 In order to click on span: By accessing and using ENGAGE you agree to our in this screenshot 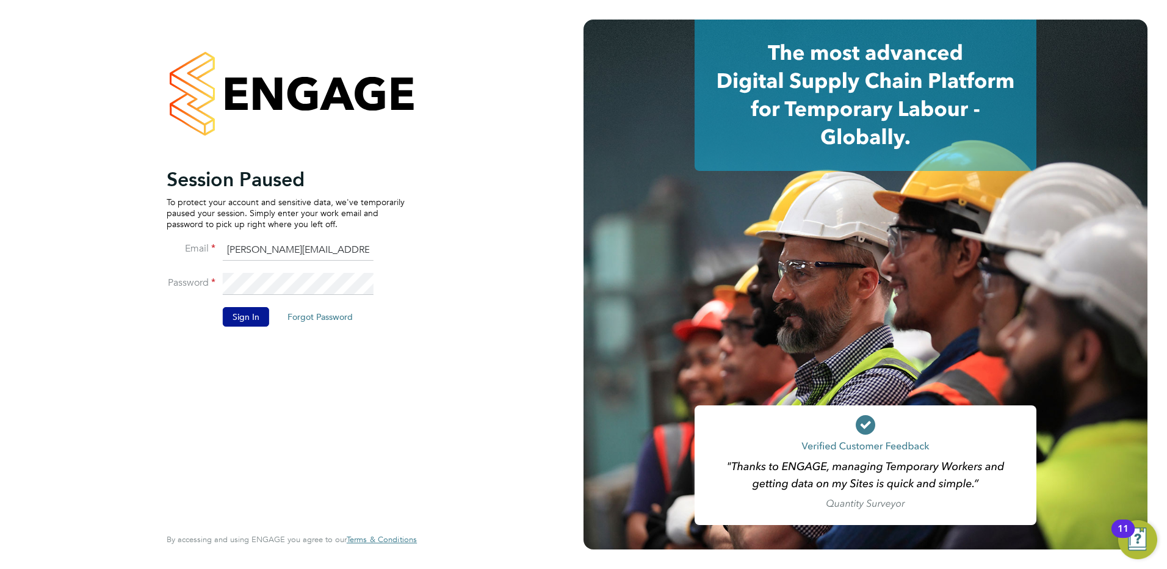, I will do `click(292, 539)`.